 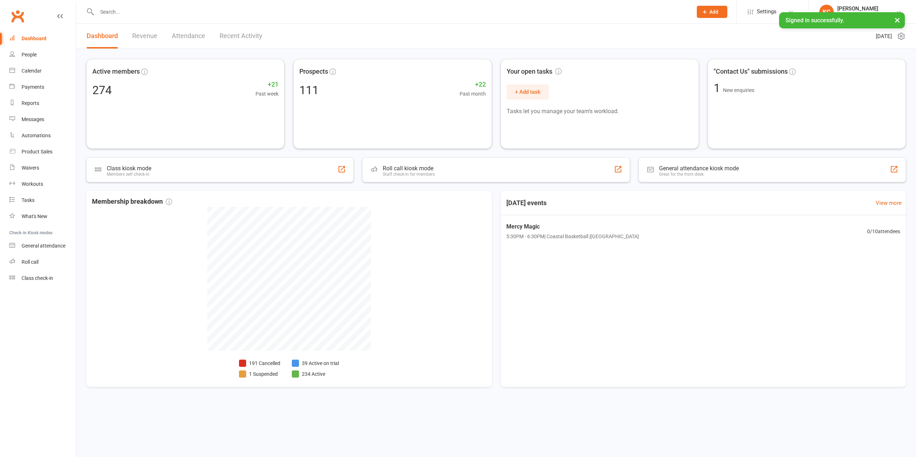 What do you see at coordinates (129, 174) in the screenshot?
I see `div: Members self check-in` at bounding box center [129, 174].